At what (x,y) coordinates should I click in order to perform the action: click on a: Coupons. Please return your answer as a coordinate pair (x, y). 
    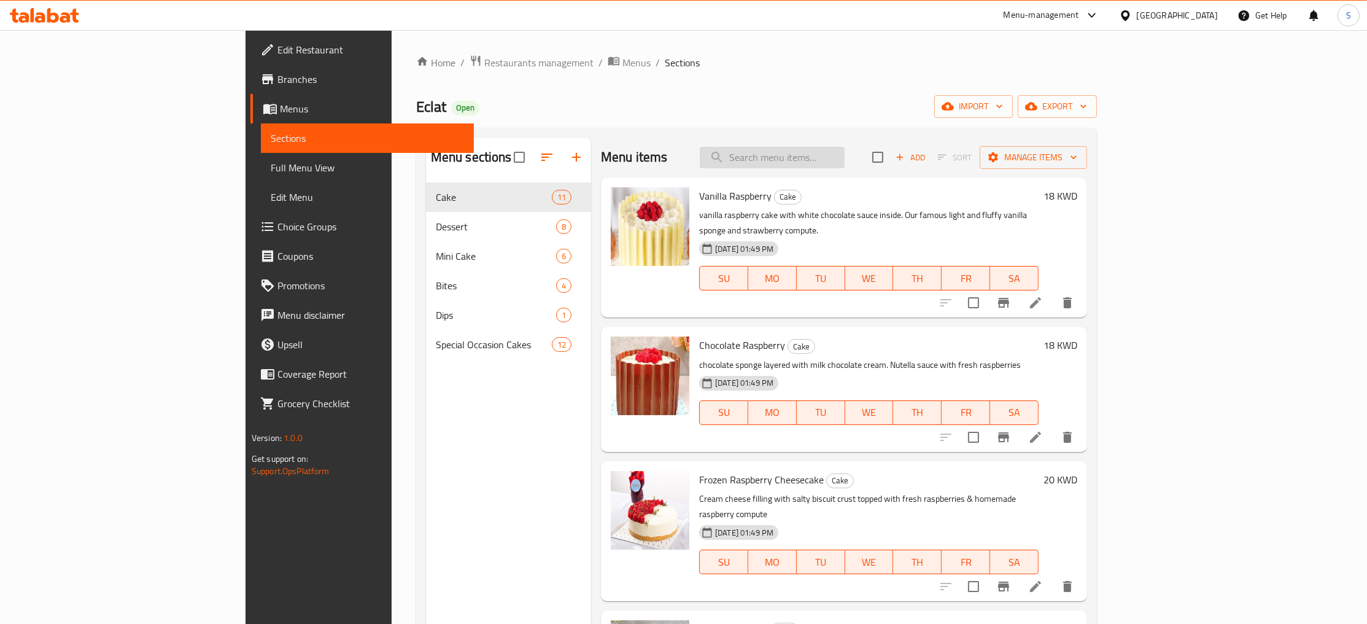
    Looking at the image, I should click on (362, 256).